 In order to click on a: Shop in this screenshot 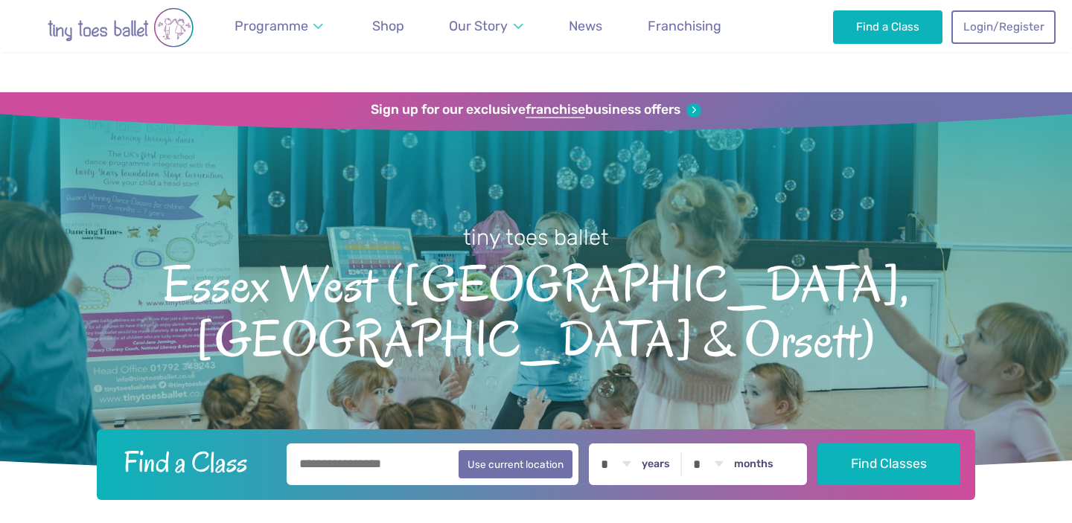, I will do `click(388, 26)`.